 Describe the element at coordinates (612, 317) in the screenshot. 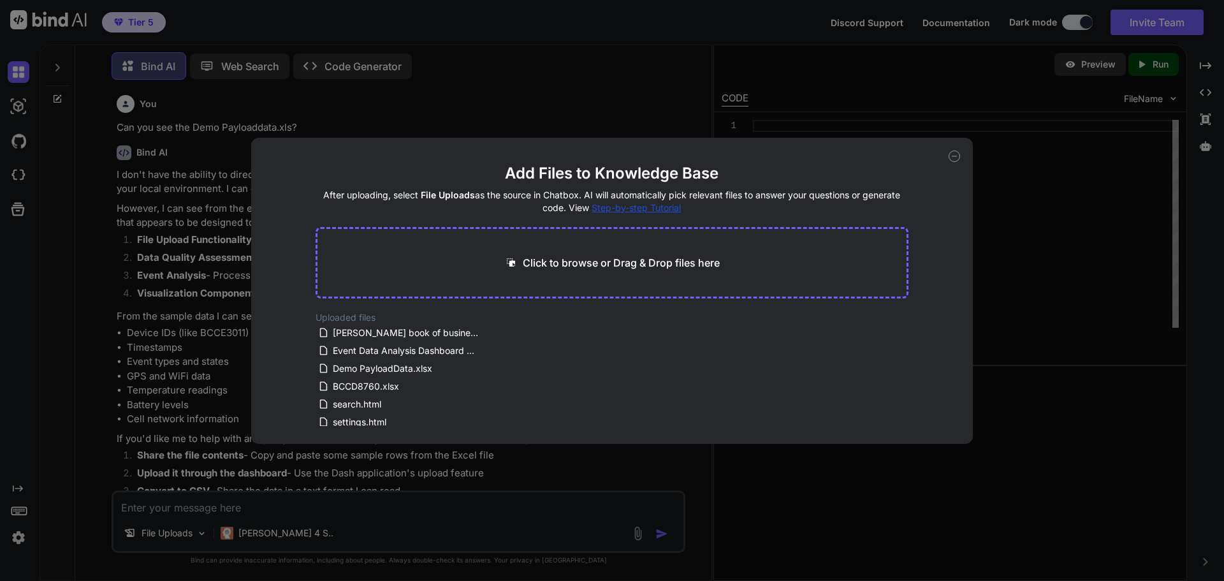

I see `h2: Uploaded files` at that location.